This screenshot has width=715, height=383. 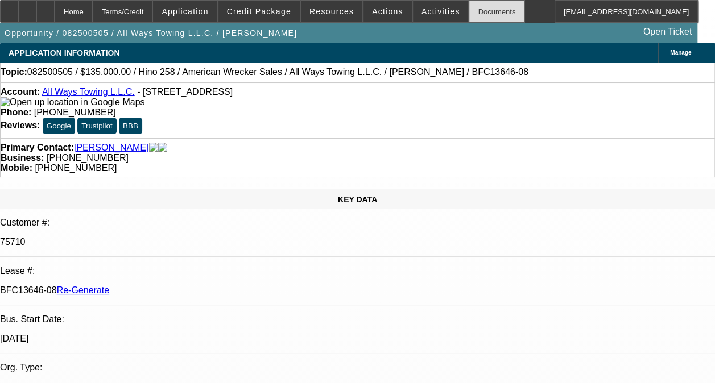 I want to click on span: Credit Package, so click(x=259, y=11).